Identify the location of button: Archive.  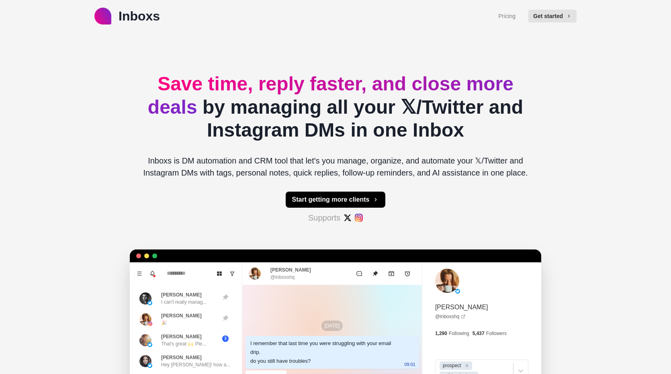
(391, 274).